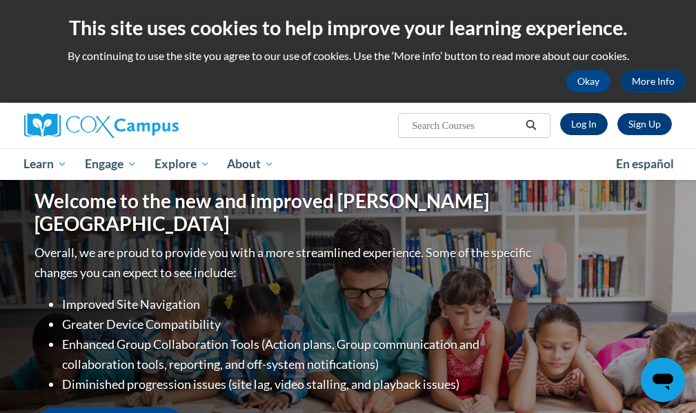 This screenshot has width=696, height=413. I want to click on a: Explore, so click(182, 164).